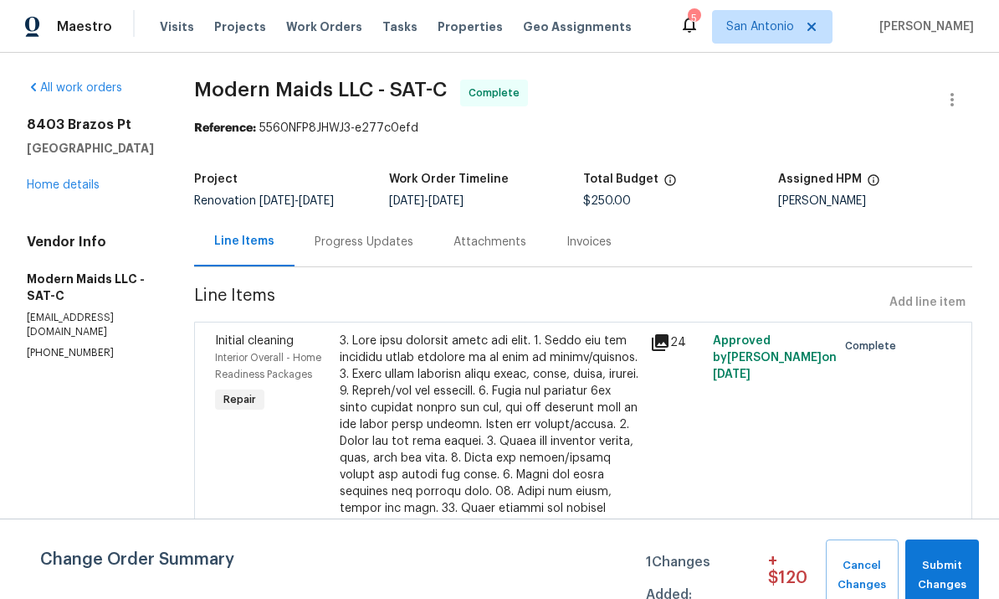 The image size is (999, 599). Describe the element at coordinates (490, 242) in the screenshot. I see `div: Attachments` at that location.